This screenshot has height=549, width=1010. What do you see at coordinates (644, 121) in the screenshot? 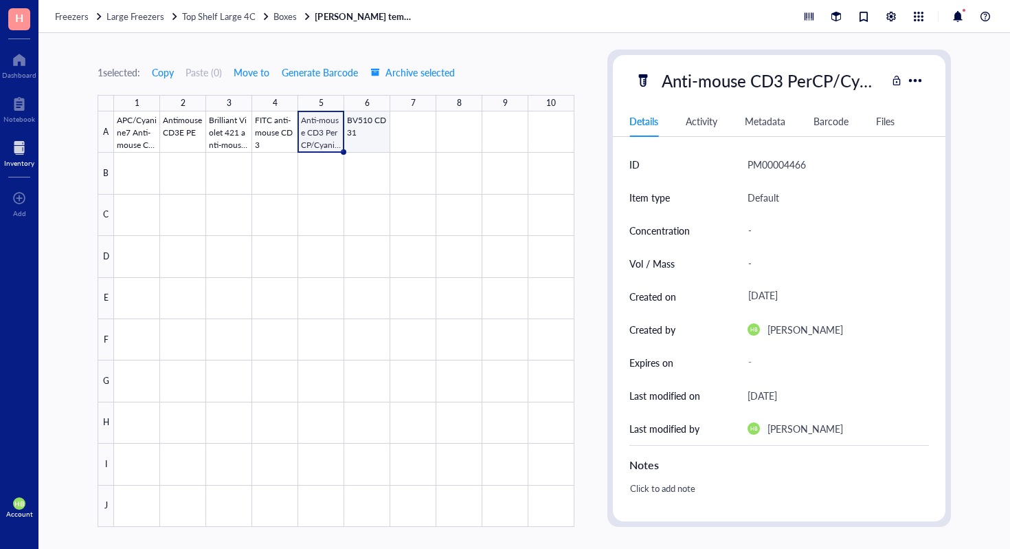
I see `div: Details` at bounding box center [644, 121].